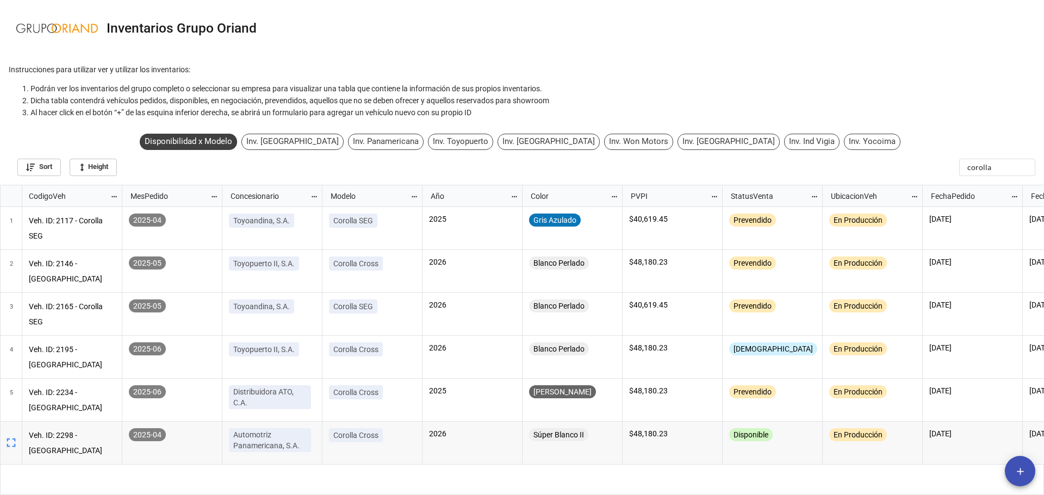  Describe the element at coordinates (872, 142) in the screenshot. I see `div: Inv. Yocoima` at that location.